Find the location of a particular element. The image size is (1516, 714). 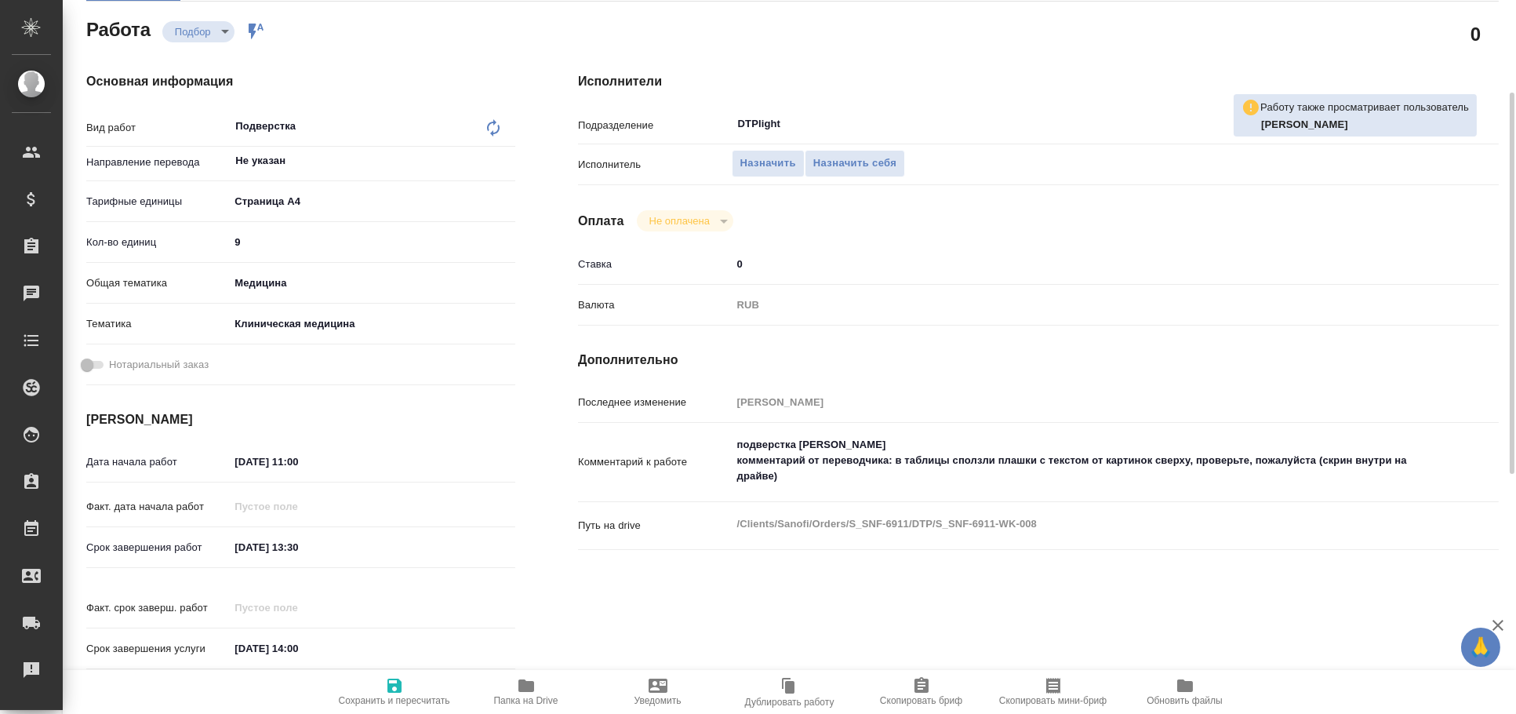

span: Назначить себя is located at coordinates (855, 163).